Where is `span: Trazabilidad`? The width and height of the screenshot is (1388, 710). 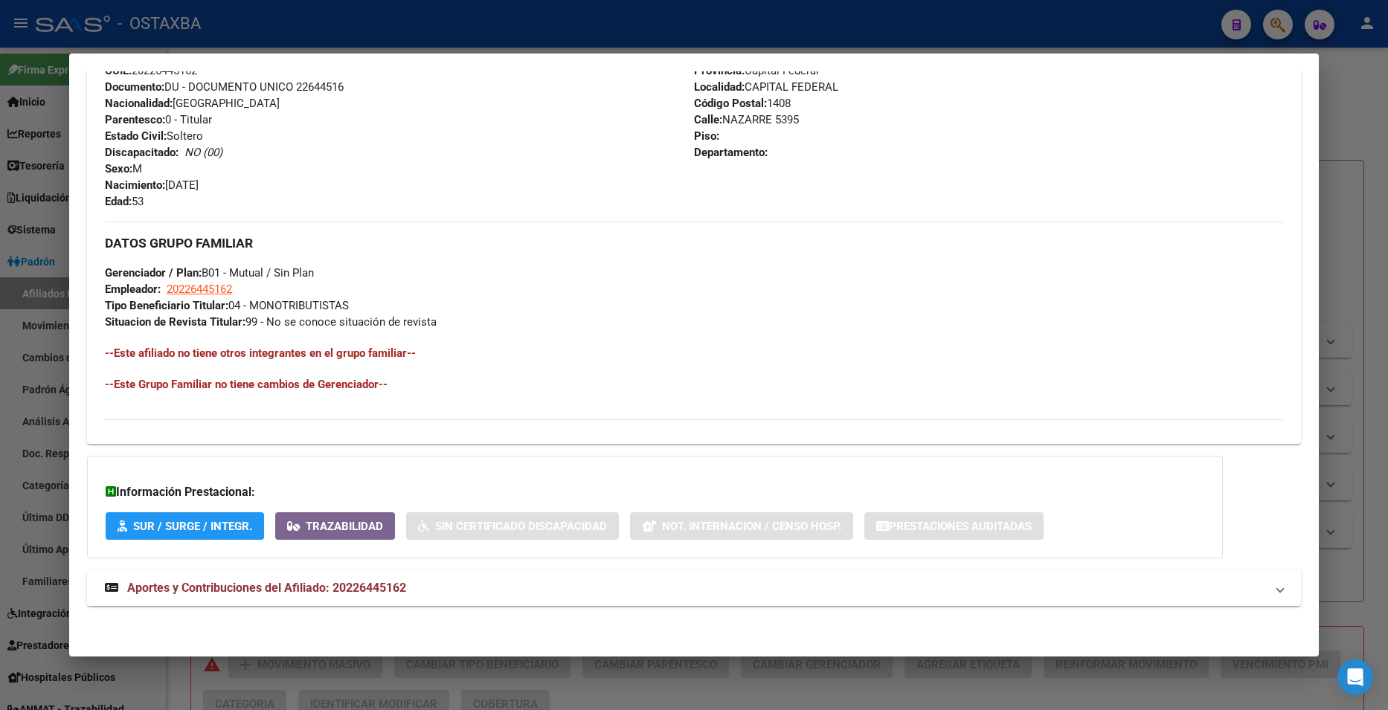 span: Trazabilidad is located at coordinates (344, 527).